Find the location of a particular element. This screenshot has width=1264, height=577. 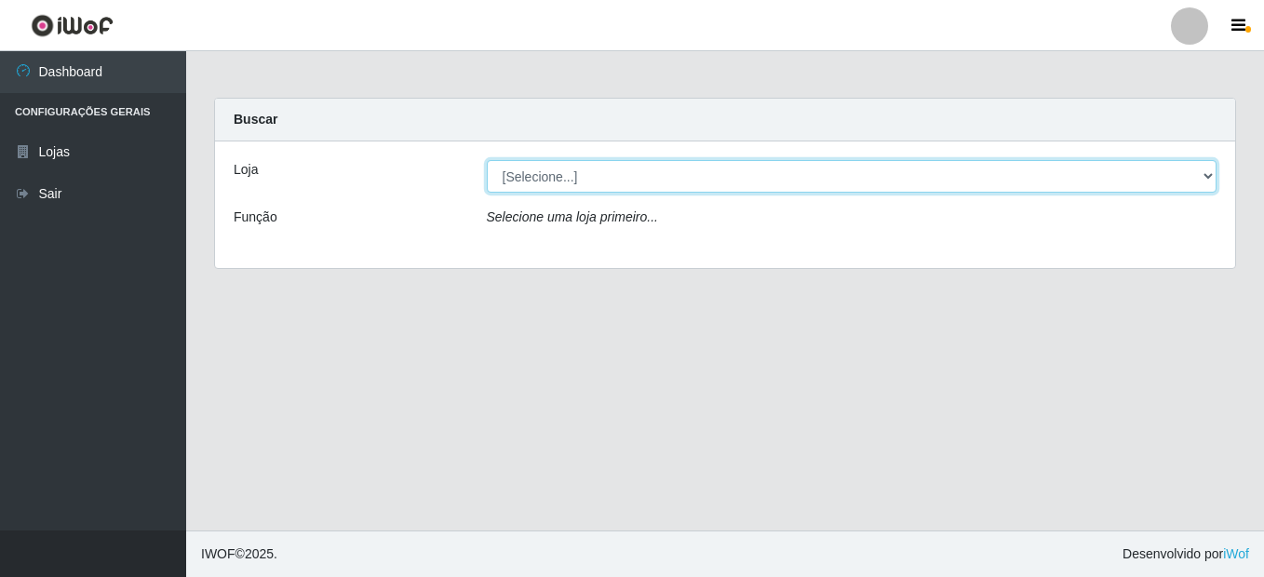

span: Desenvolvido por is located at coordinates (1185, 554).